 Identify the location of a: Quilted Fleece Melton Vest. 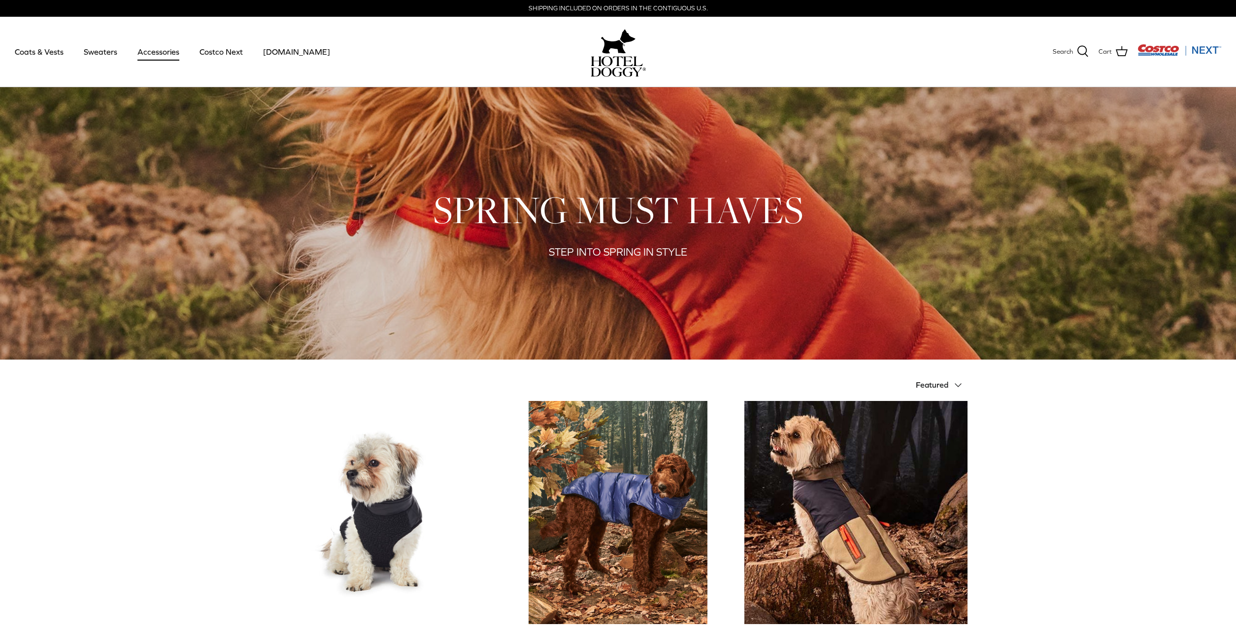
(380, 512).